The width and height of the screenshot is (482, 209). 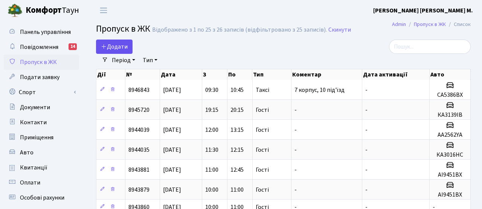 I want to click on div: Відображено з 1 по 25 з 26 записів (відфільтровано з 25 записів)., so click(x=239, y=30).